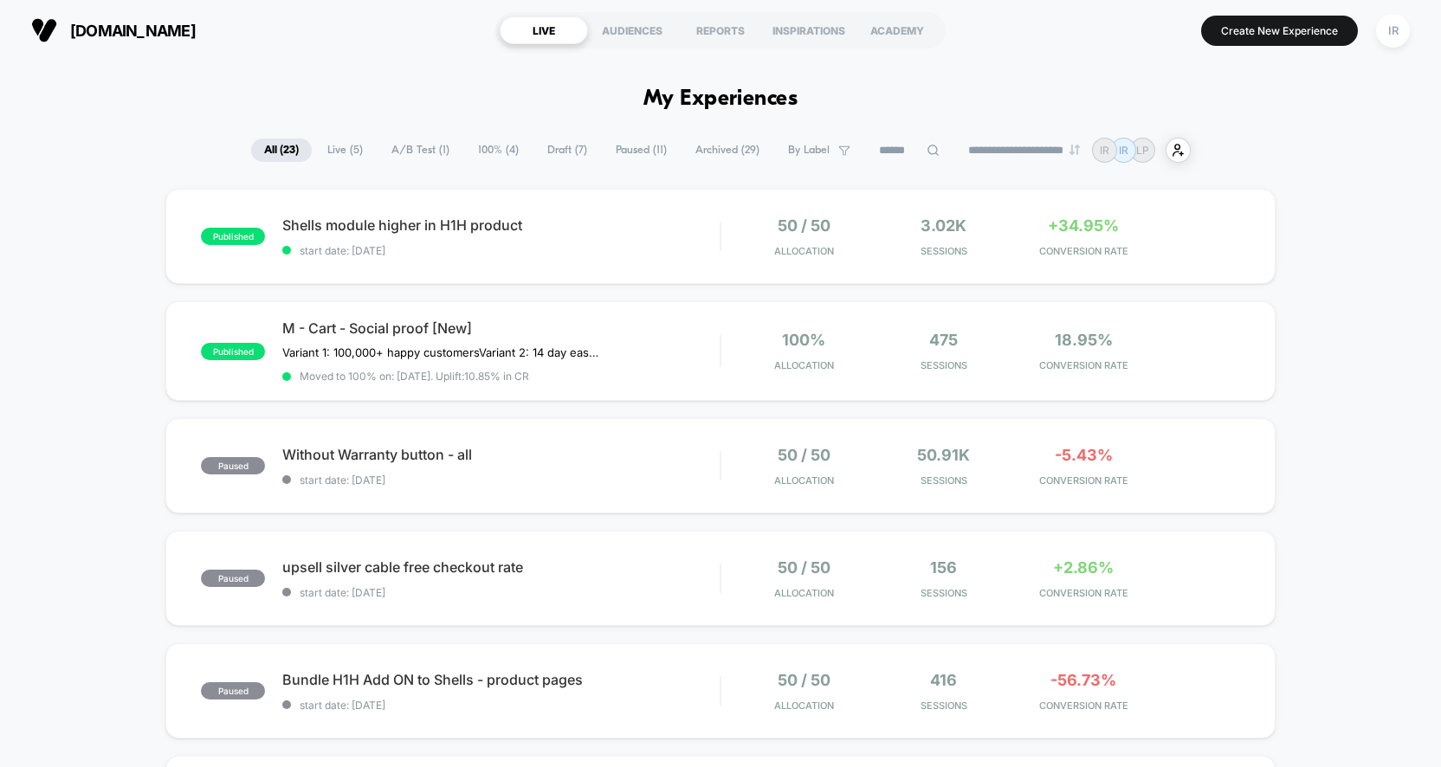 The height and width of the screenshot is (767, 1441). Describe the element at coordinates (804, 340) in the screenshot. I see `span: 100%` at that location.